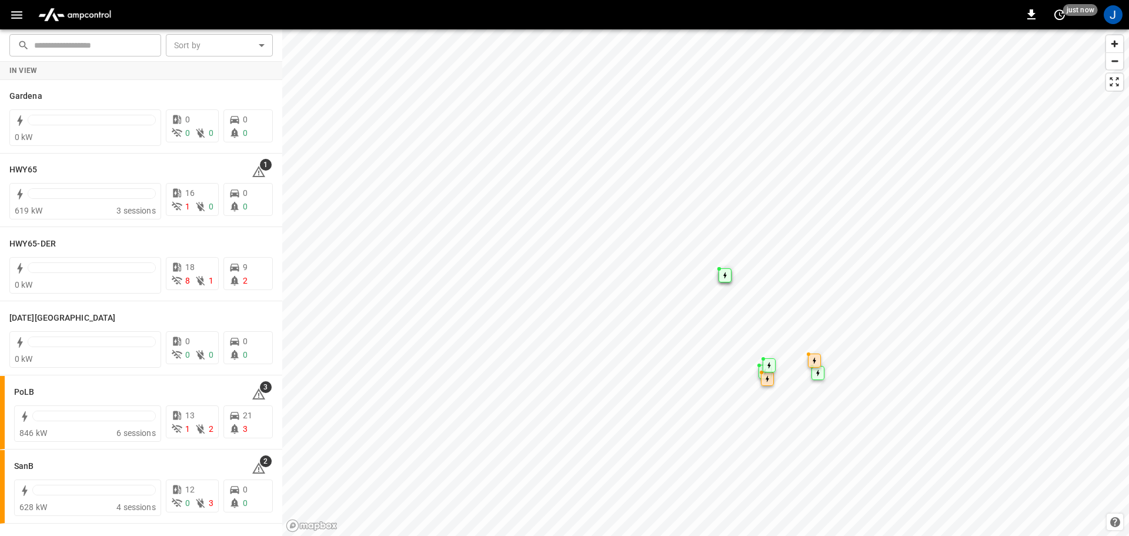  Describe the element at coordinates (24, 71) in the screenshot. I see `strong: In View` at that location.